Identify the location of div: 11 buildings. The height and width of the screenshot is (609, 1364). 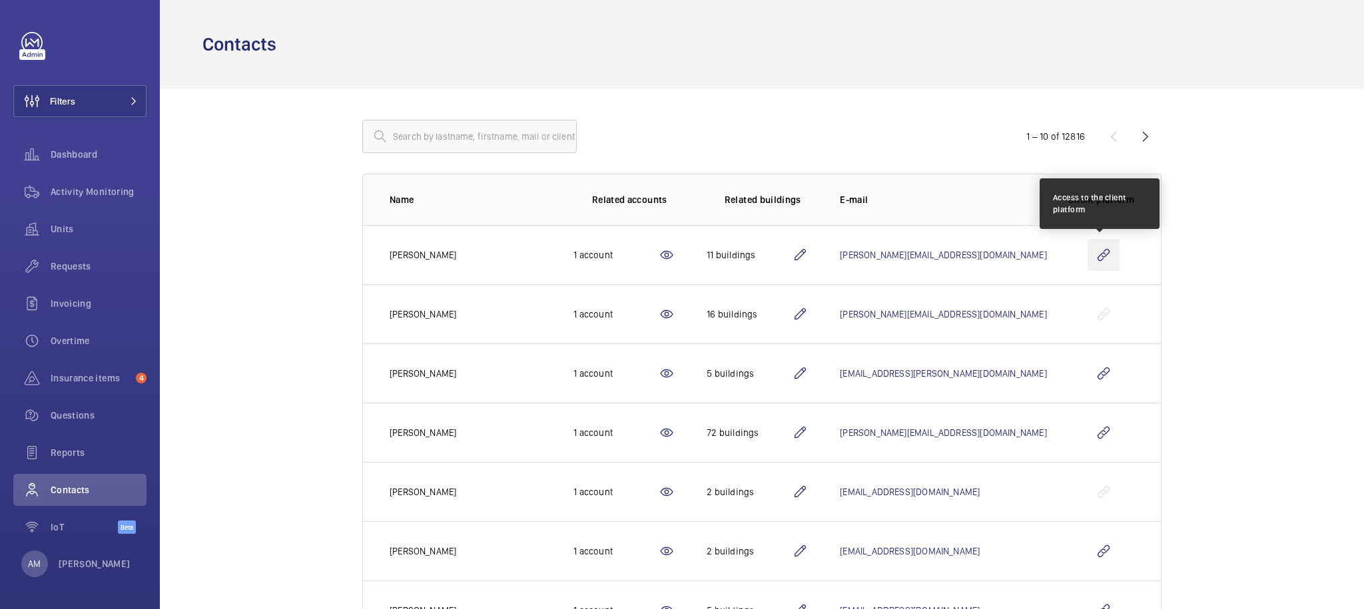
(749, 255).